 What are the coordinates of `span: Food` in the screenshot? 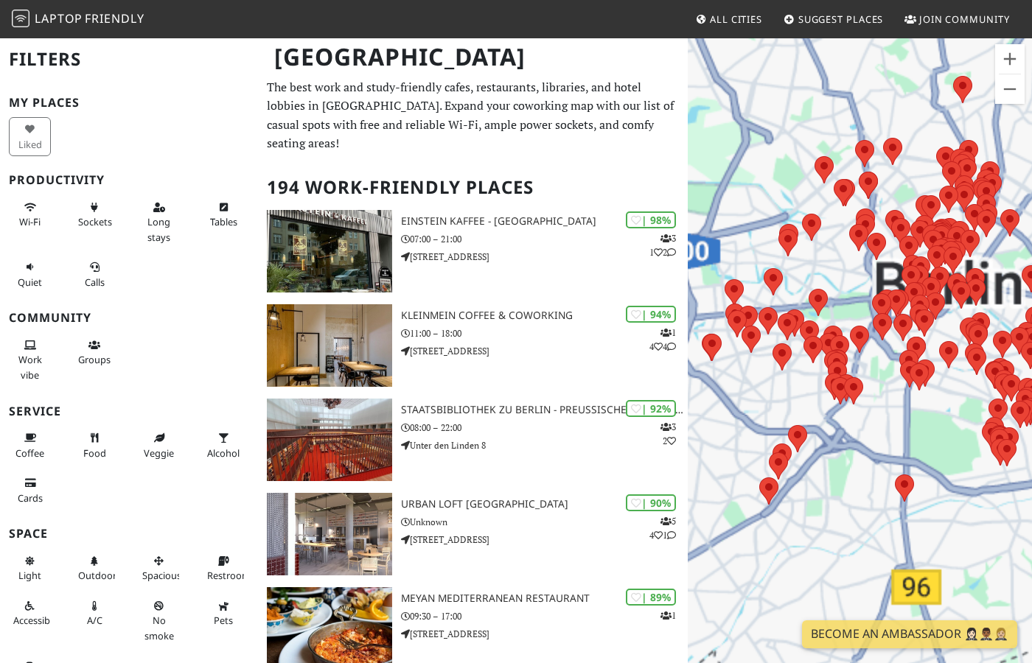 It's located at (94, 453).